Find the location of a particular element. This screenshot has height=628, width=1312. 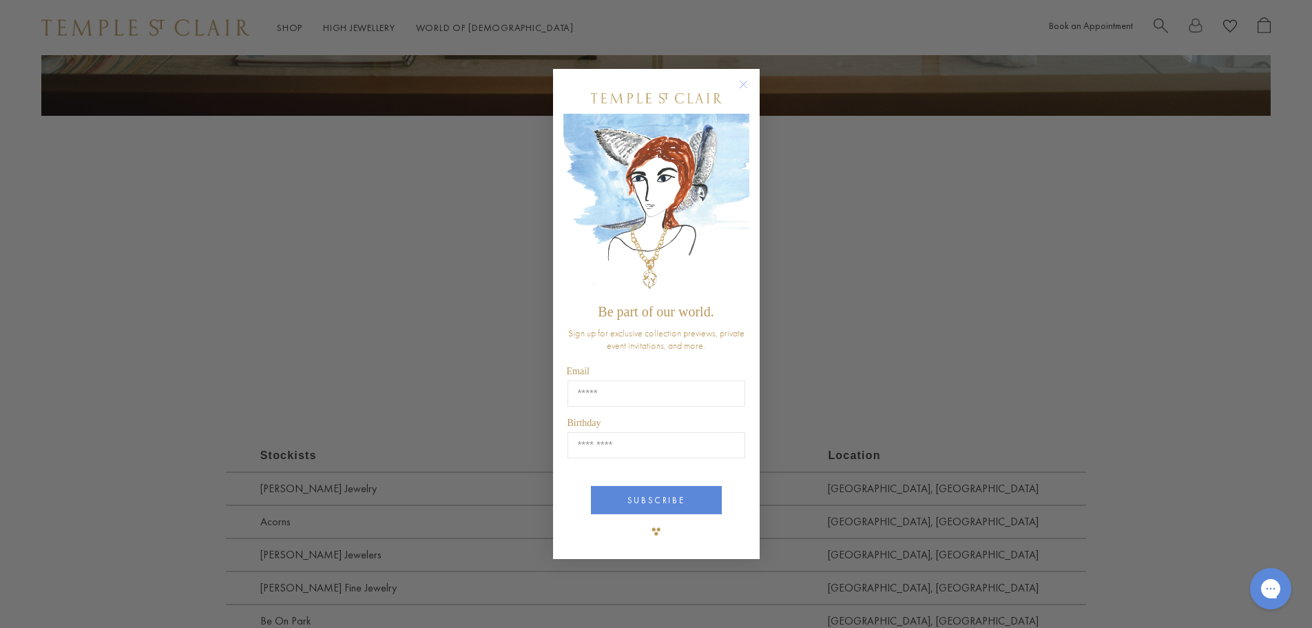

img: TSC is located at coordinates (656, 531).